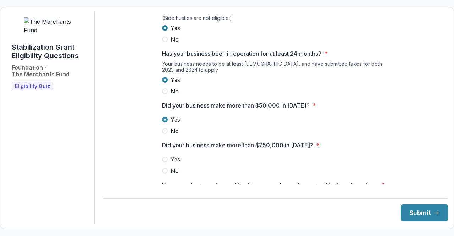  Describe the element at coordinates (270, 189) in the screenshot. I see `p: Does your business have all the licenses and permits required by the city and state to operate?` at that location.